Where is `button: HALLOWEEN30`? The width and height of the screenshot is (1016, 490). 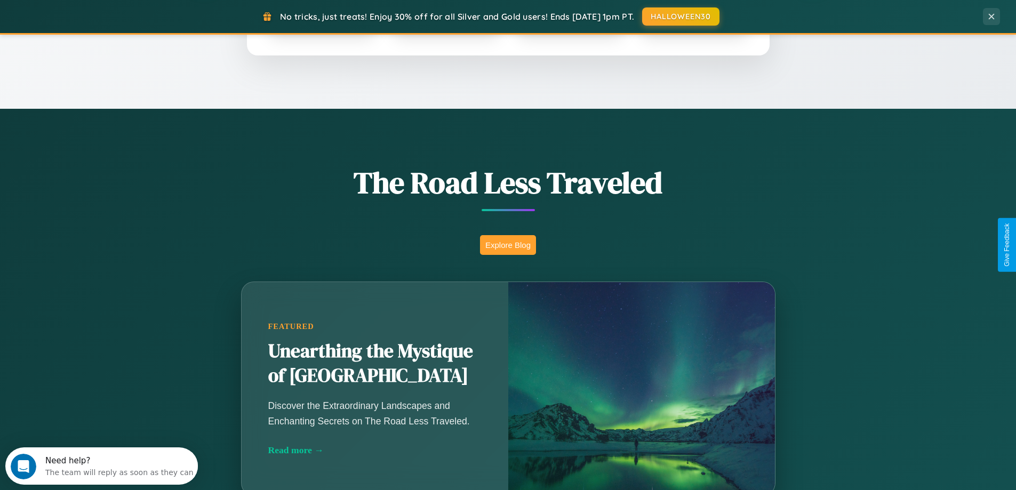 button: HALLOWEEN30 is located at coordinates (681, 17).